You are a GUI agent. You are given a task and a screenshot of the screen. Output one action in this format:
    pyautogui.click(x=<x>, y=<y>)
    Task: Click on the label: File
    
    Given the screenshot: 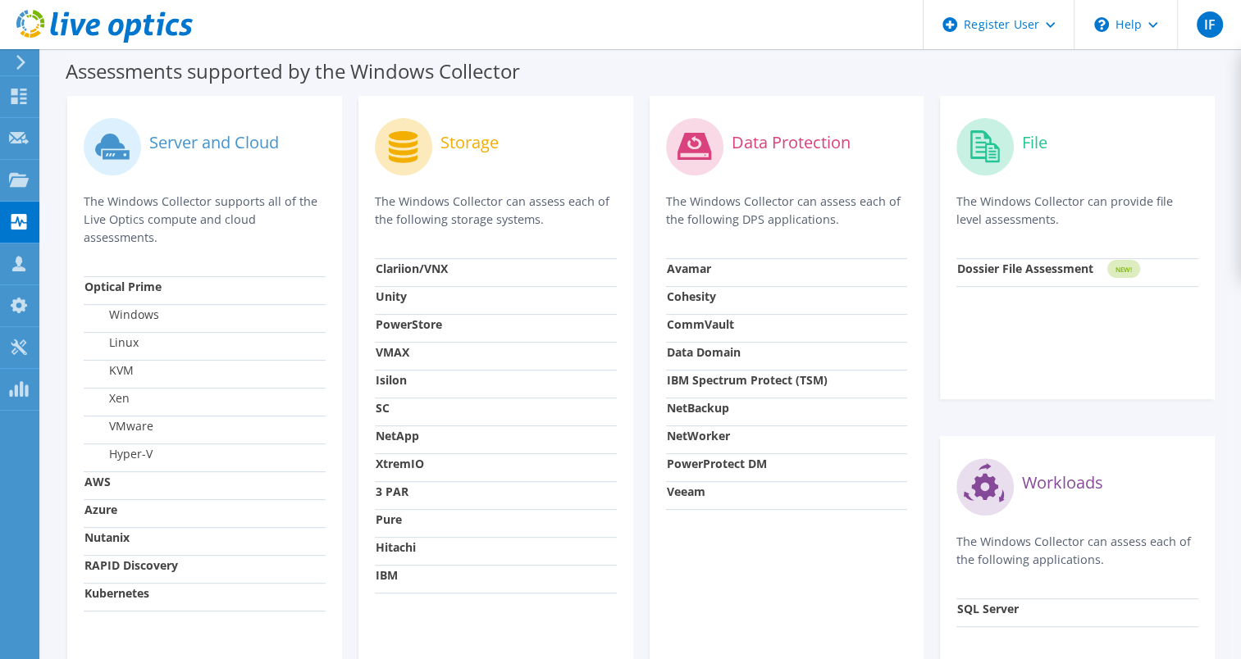 What is the action you would take?
    pyautogui.click(x=1034, y=143)
    